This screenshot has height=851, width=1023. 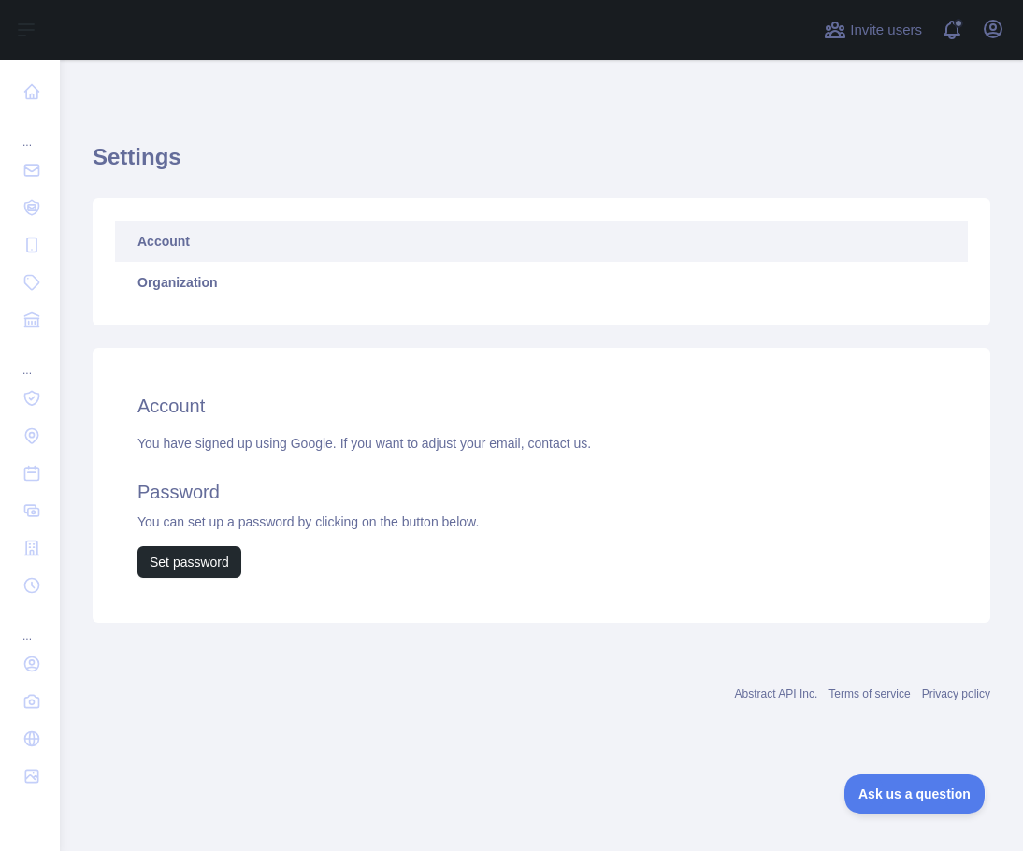 What do you see at coordinates (189, 562) in the screenshot?
I see `button: Set password` at bounding box center [189, 562].